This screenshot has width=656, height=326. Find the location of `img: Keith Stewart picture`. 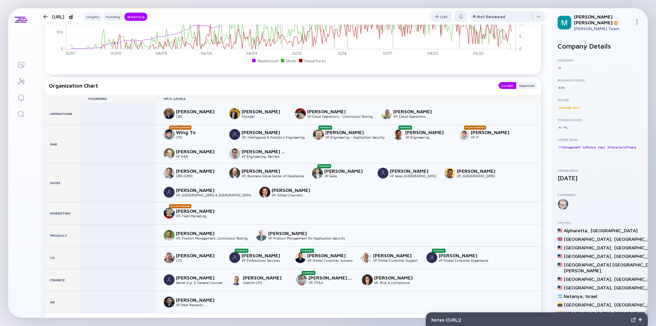

img: Keith Stewart picture is located at coordinates (169, 257).